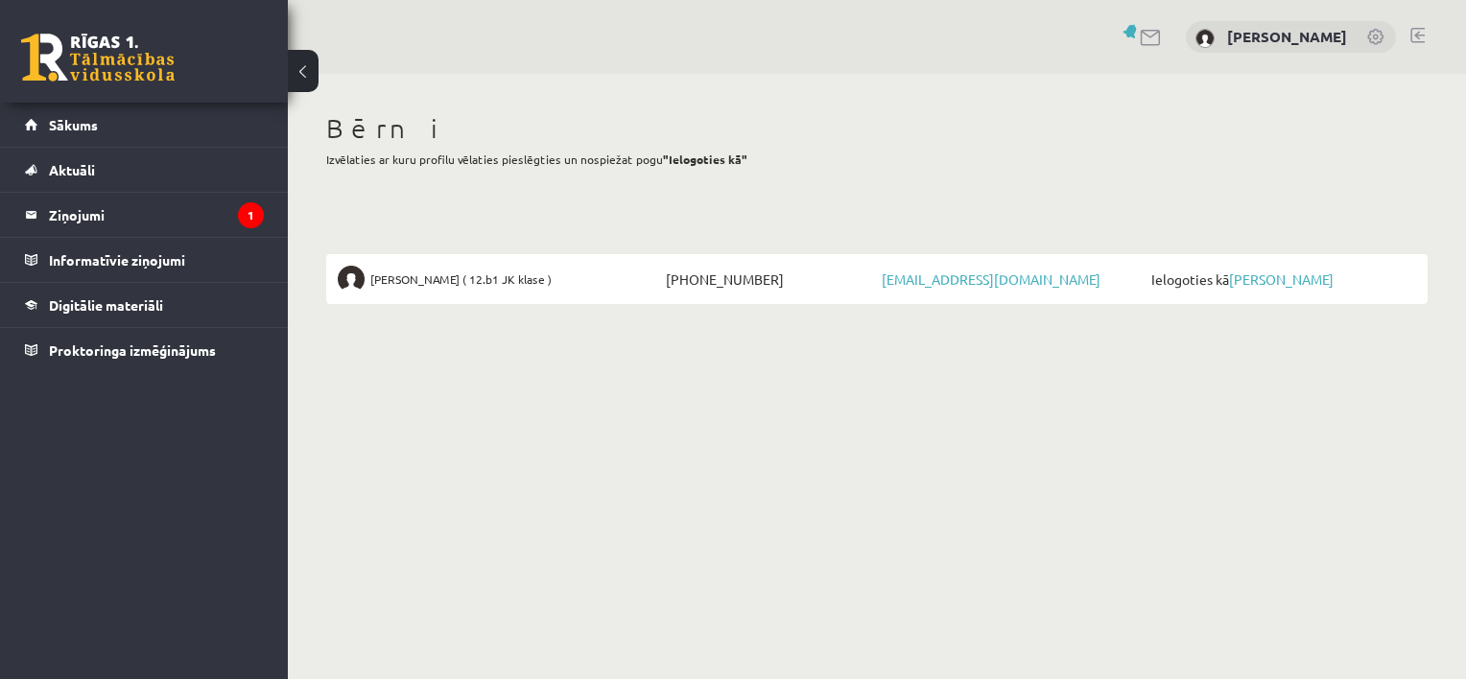  What do you see at coordinates (1281, 279) in the screenshot?
I see `span: Ielogoties kā` at bounding box center [1281, 279].